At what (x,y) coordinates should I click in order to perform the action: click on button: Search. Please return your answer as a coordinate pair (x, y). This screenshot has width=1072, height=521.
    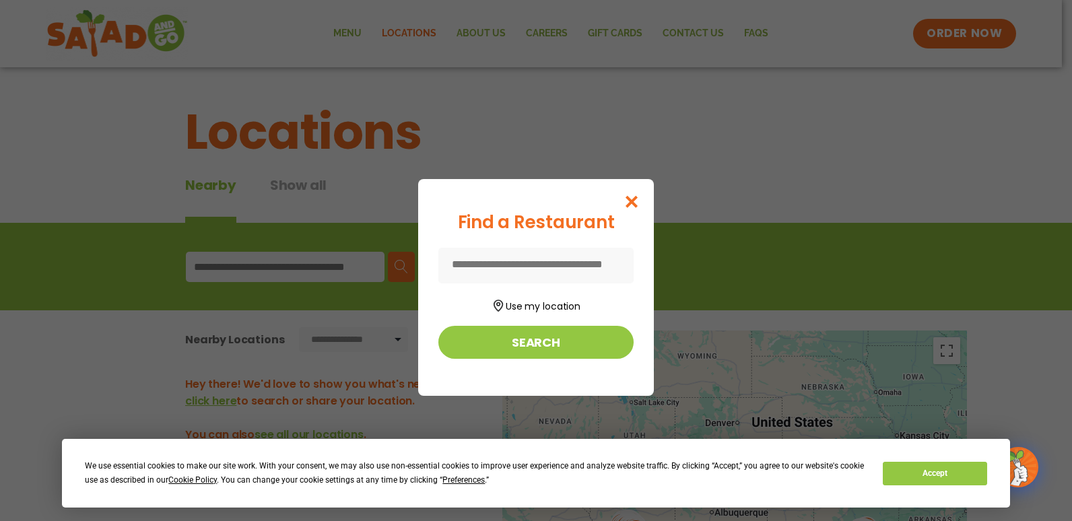
    Looking at the image, I should click on (536, 342).